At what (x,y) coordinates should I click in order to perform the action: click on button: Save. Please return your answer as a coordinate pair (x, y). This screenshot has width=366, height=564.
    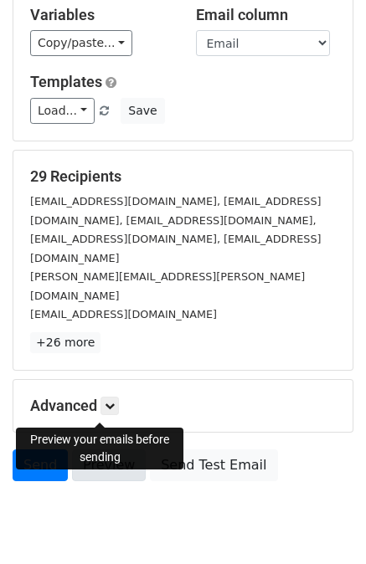
    Looking at the image, I should click on (142, 111).